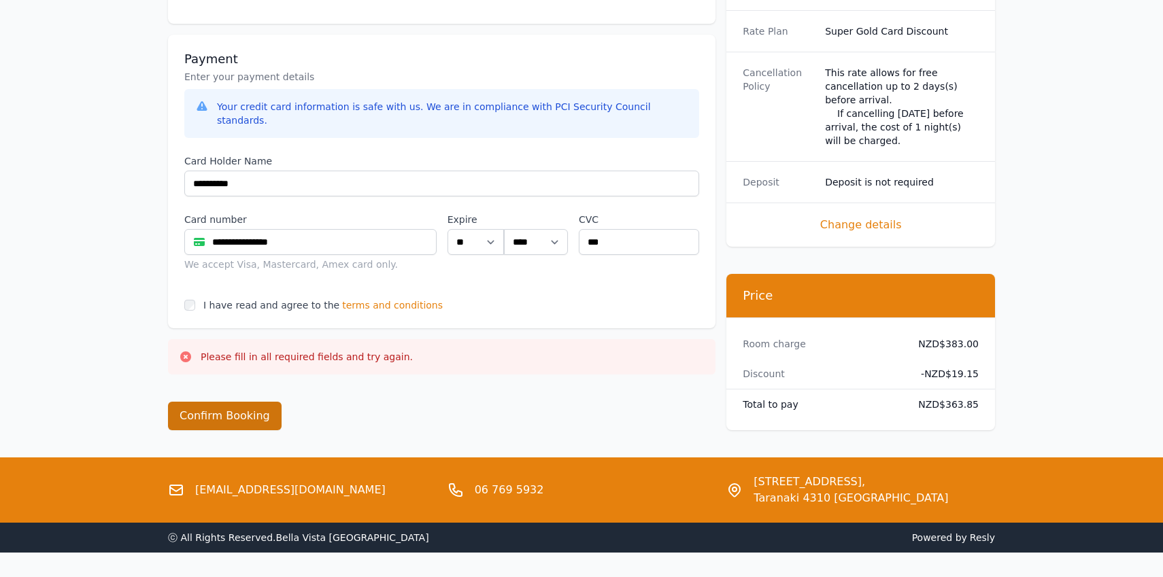 The image size is (1163, 577). What do you see at coordinates (982, 538) in the screenshot?
I see `a: Resly` at bounding box center [982, 538].